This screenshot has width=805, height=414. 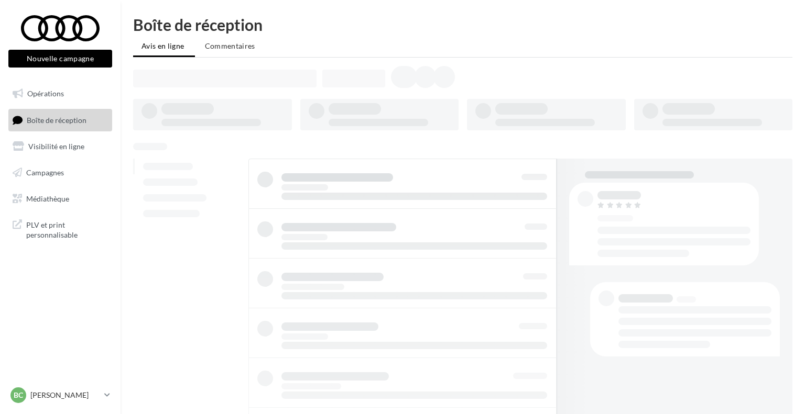 I want to click on a: Médiathèque, so click(x=60, y=199).